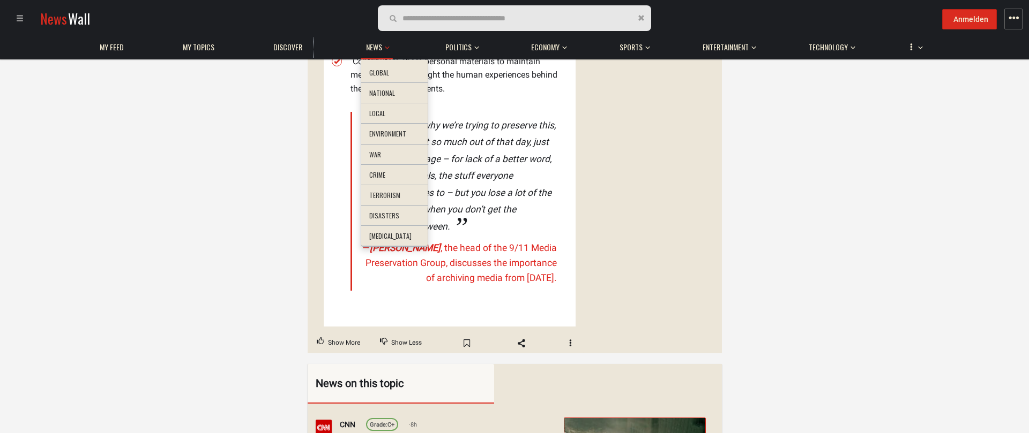 The height and width of the screenshot is (433, 1029). Describe the element at coordinates (828, 47) in the screenshot. I see `span: Technology` at that location.